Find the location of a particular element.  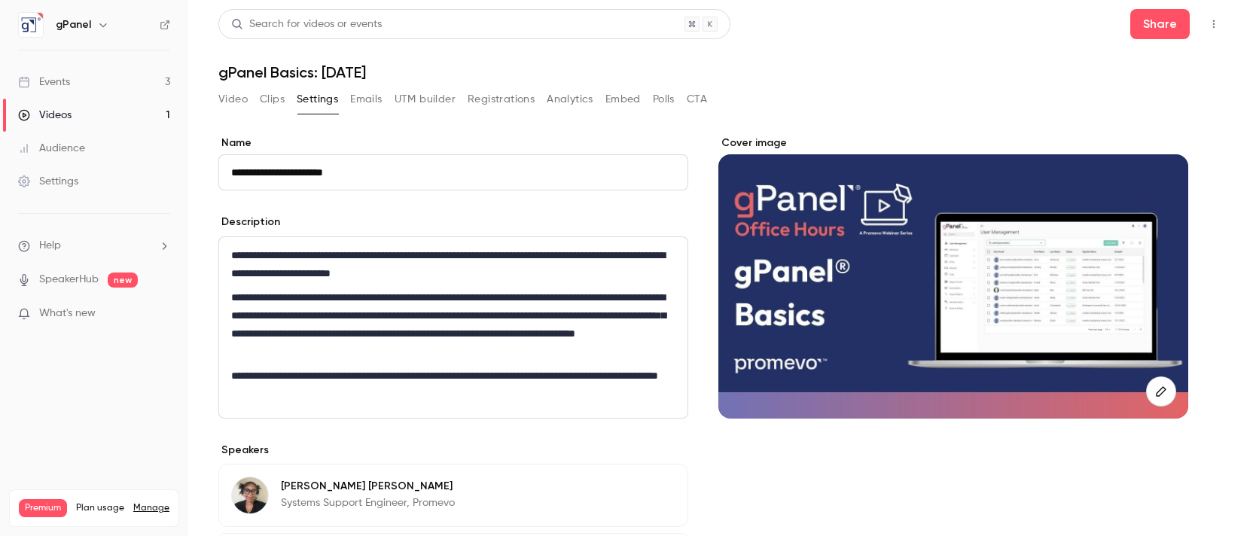

button: Settings is located at coordinates (317, 99).